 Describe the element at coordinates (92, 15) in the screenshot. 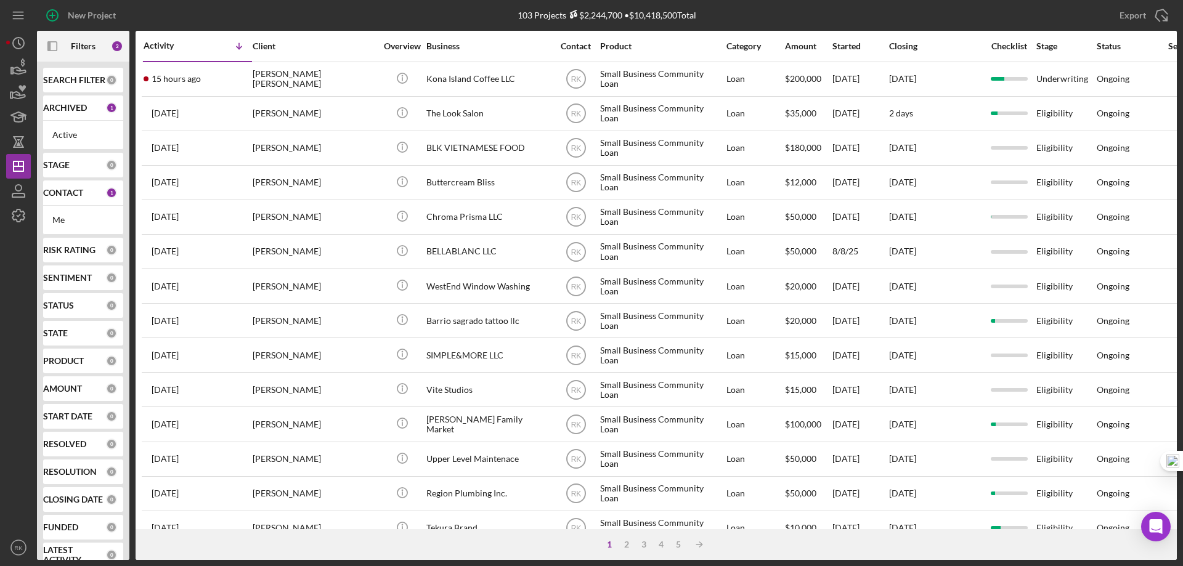

I see `div: New Project` at that location.